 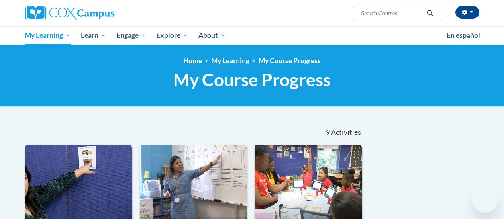 I want to click on span: About, so click(x=212, y=35).